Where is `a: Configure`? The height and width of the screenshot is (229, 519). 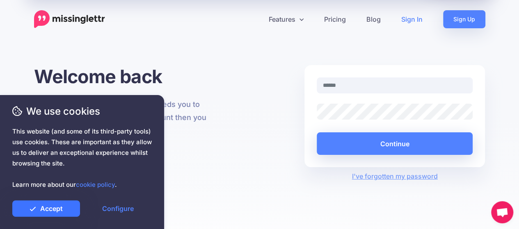 a: Configure is located at coordinates (118, 209).